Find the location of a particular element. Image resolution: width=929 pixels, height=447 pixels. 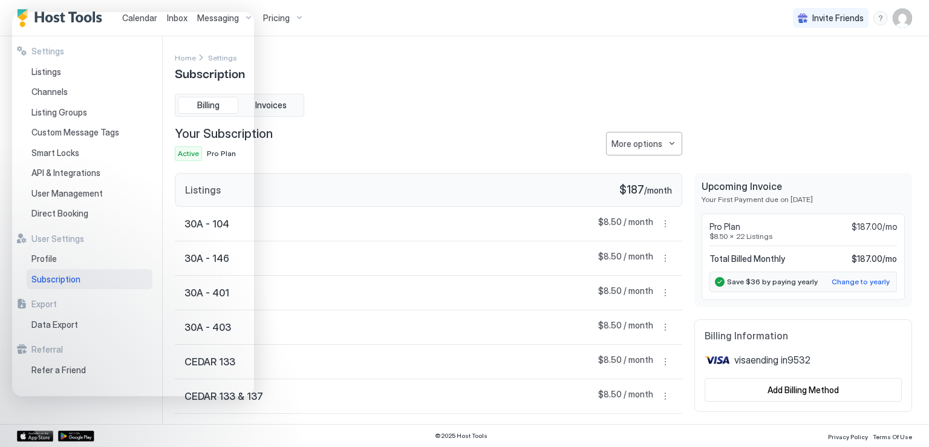

div: Google Play Store is located at coordinates (76, 436).